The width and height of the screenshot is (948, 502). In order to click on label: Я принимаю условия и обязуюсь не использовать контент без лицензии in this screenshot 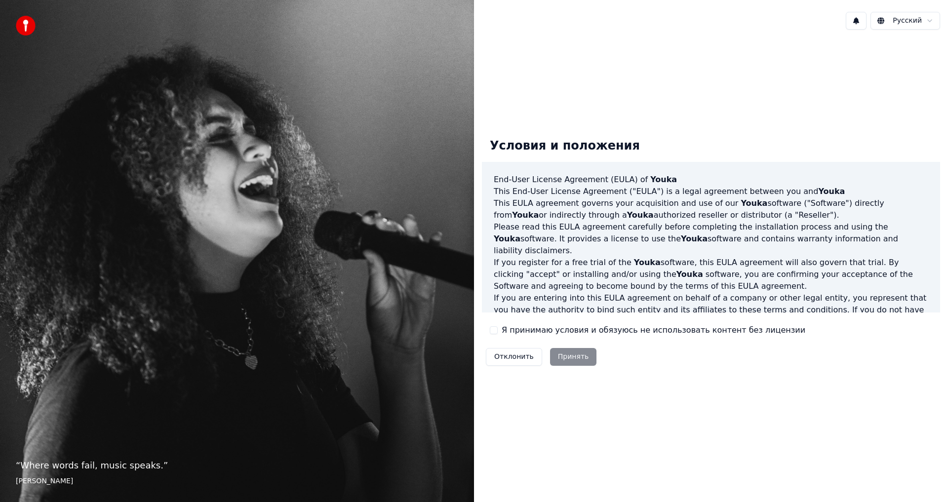, I will do `click(653, 330)`.